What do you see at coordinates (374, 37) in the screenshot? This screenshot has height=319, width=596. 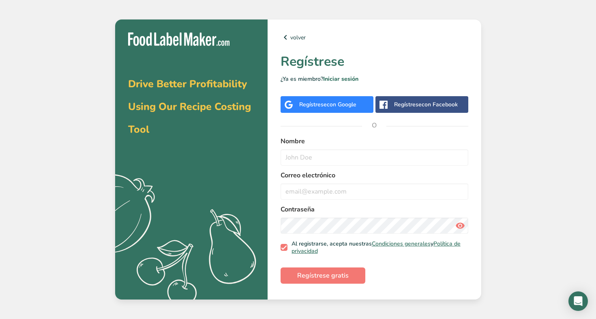 I see `a: volver` at bounding box center [374, 37].